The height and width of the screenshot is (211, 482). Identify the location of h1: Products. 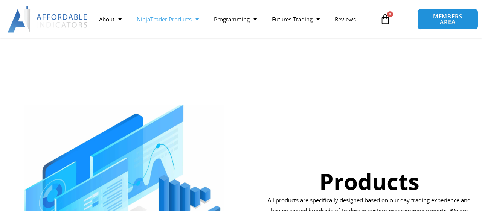
(369, 181).